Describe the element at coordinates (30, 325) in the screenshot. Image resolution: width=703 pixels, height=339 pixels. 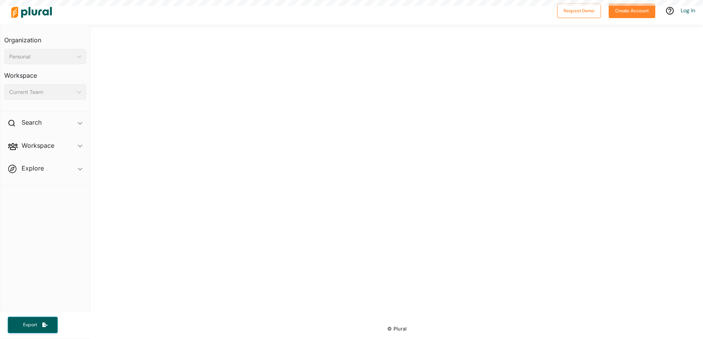
I see `span: Export` at that location.